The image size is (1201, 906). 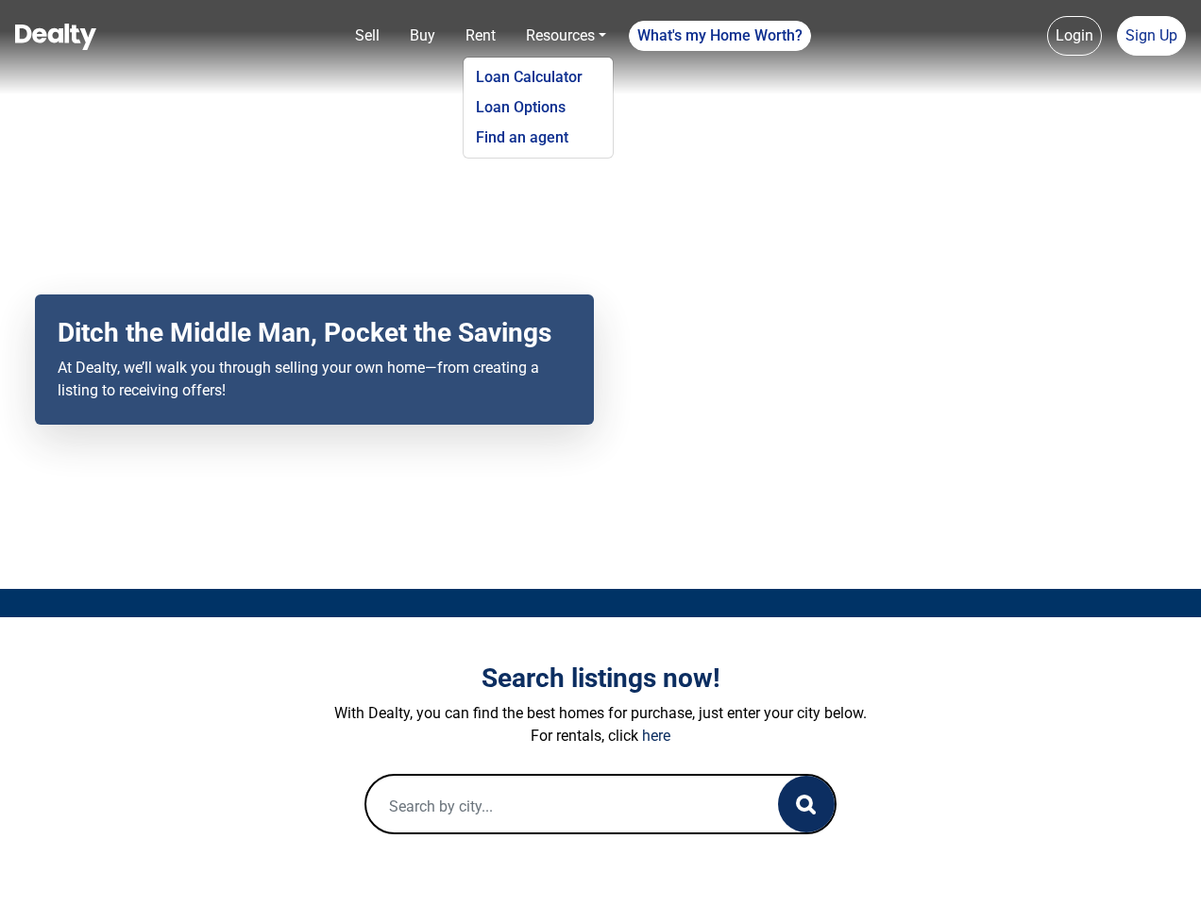 What do you see at coordinates (314, 333) in the screenshot?
I see `h2: Ditch the Middle Man, Pocket the Savings` at bounding box center [314, 333].